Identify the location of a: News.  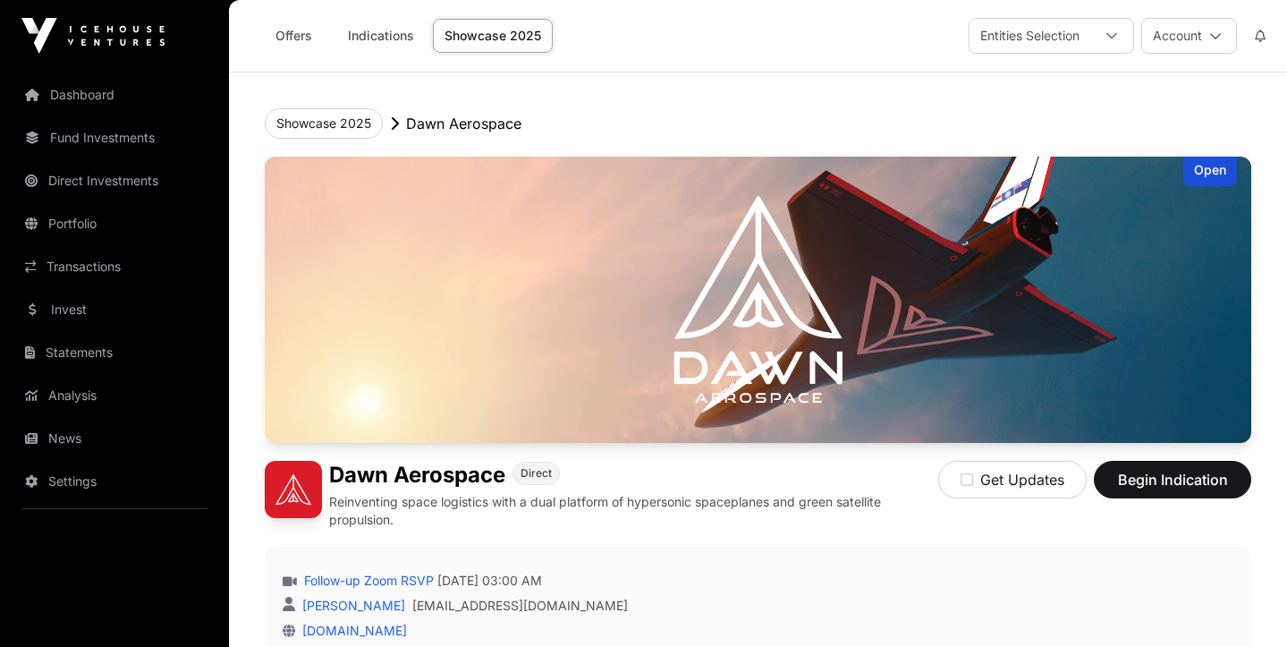
(114, 438).